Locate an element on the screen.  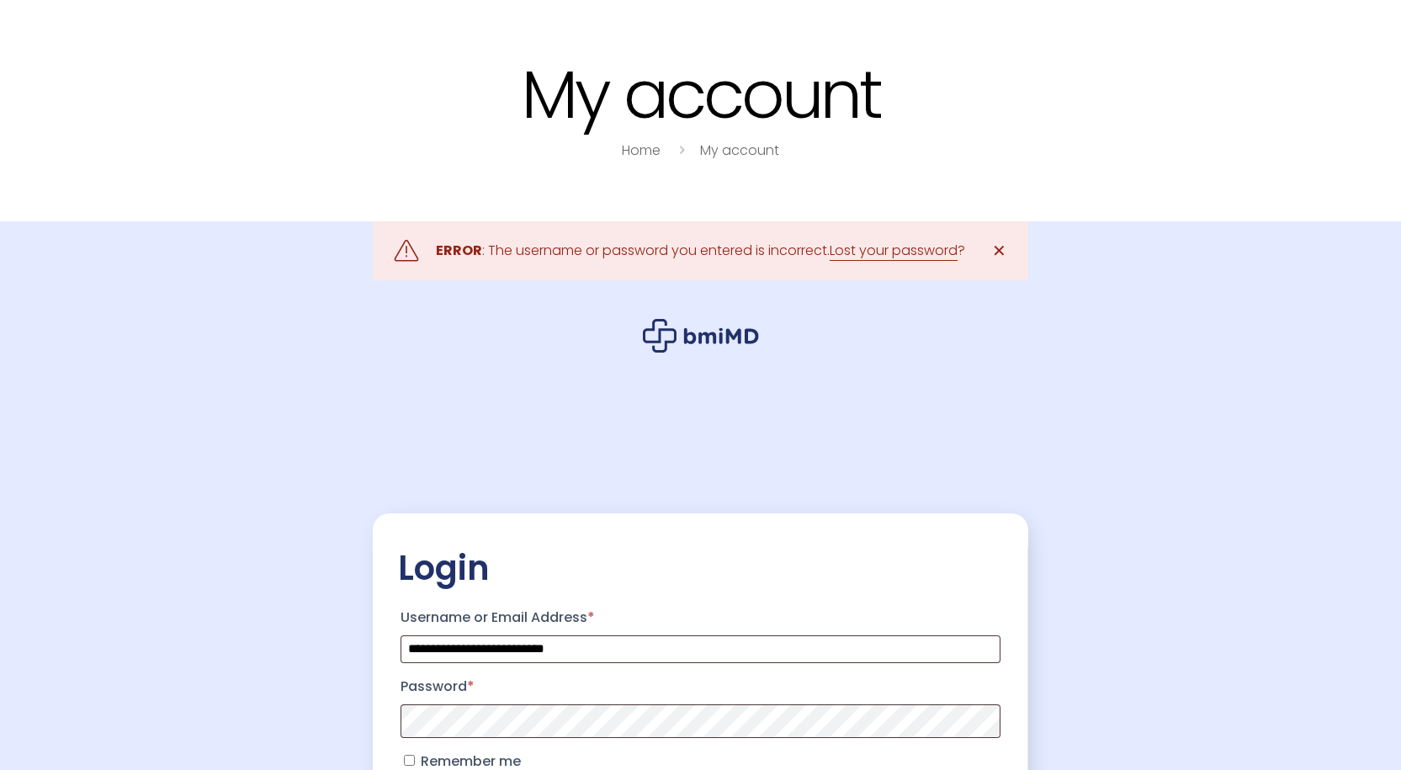
strong: ERROR is located at coordinates (458, 250).